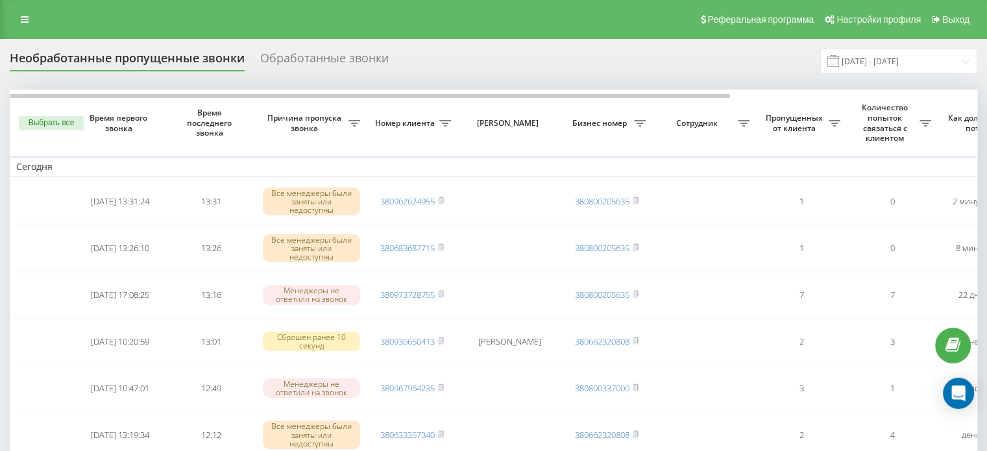 The image size is (987, 451). Describe the element at coordinates (408, 435) in the screenshot. I see `a: 380633357340` at that location.